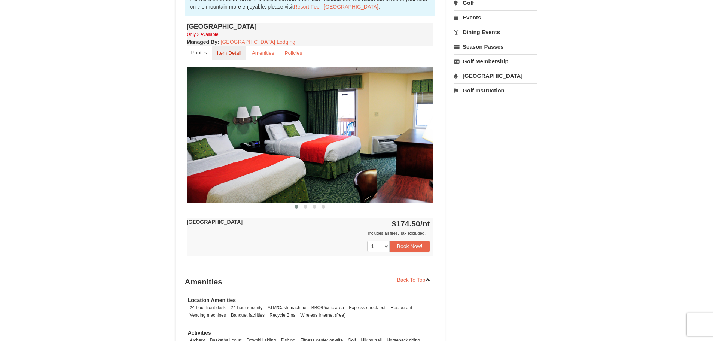  Describe the element at coordinates (410, 246) in the screenshot. I see `button: Book Now!` at that location.